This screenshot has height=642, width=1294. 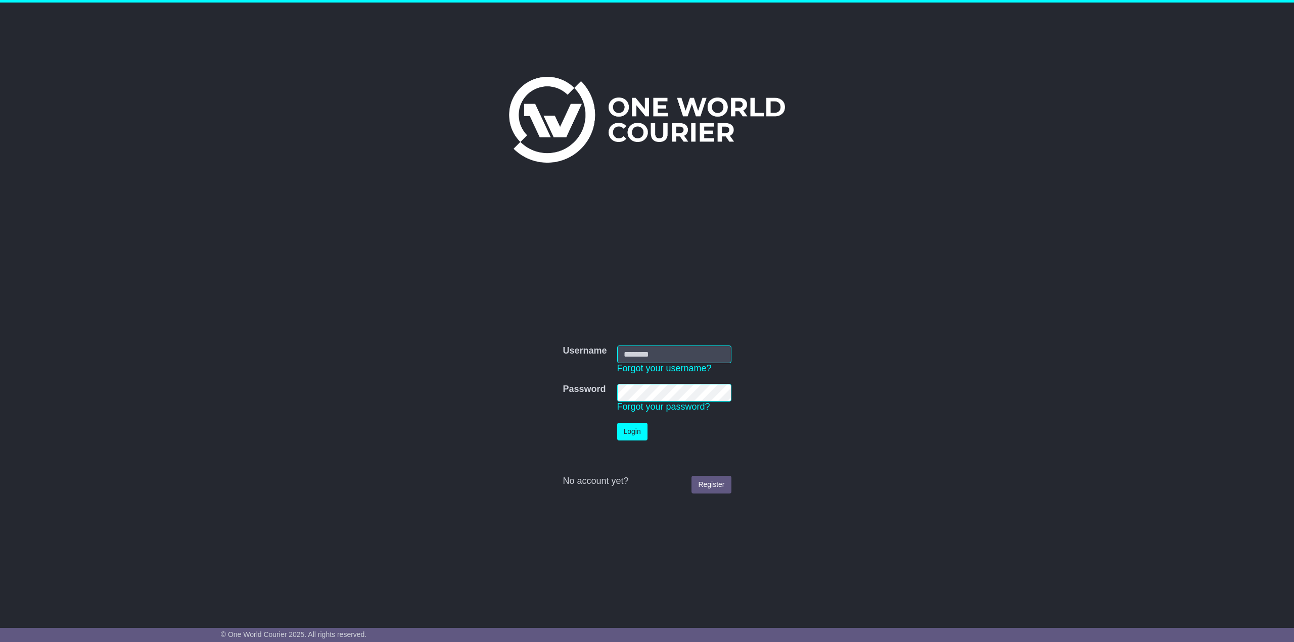 I want to click on div: No account yet?, so click(x=646, y=482).